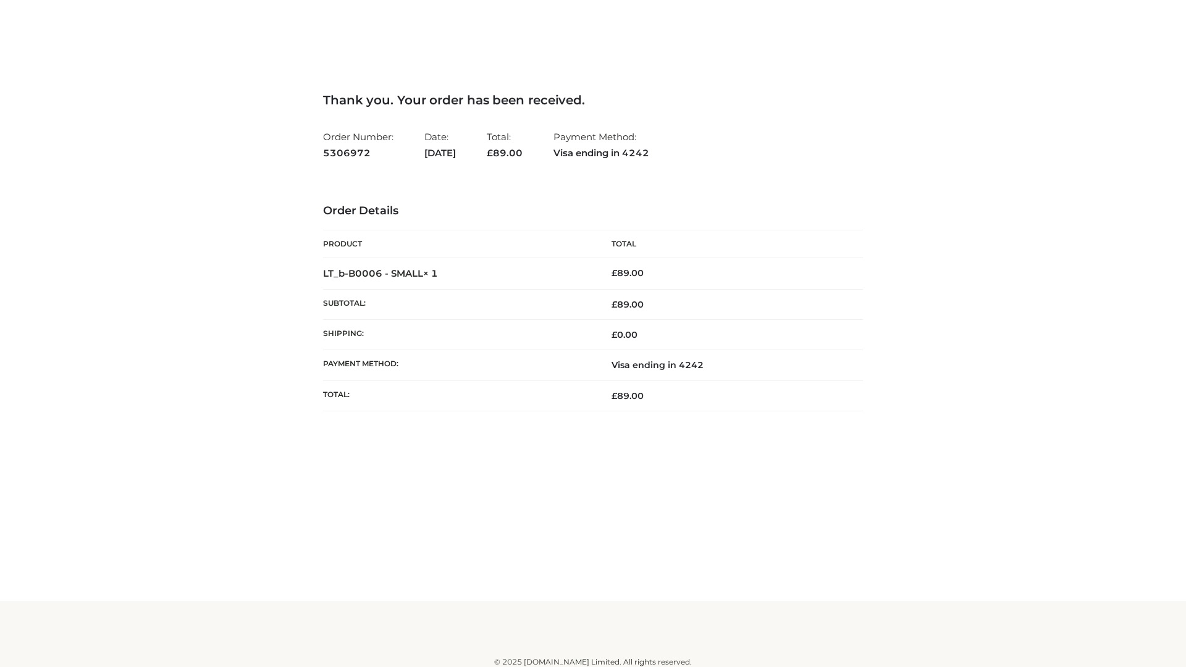  Describe the element at coordinates (458, 304) in the screenshot. I see `th: Subtotal:` at that location.